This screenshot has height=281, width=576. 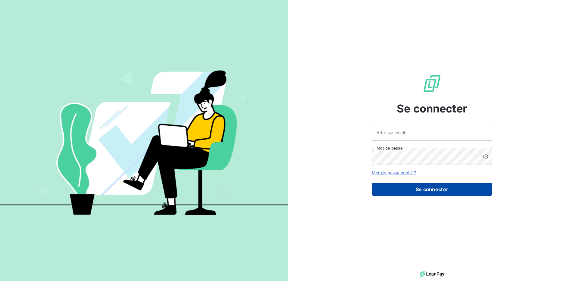 I want to click on img: Logo LeanPay, so click(x=432, y=83).